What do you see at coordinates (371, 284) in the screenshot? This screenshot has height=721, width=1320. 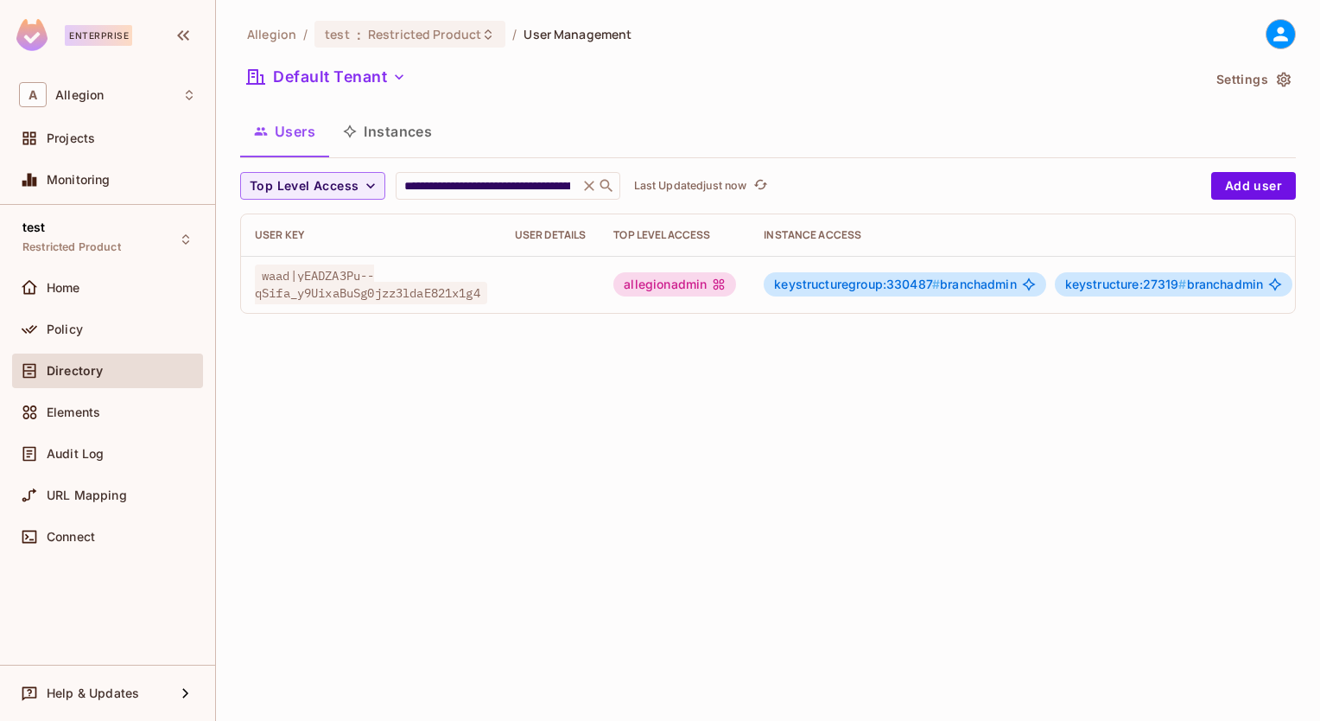 I see `span: waad|yEADZA3Pu--qSifa_y9UixaBuSg0jzz3ldaE821x1g4` at bounding box center [371, 284].